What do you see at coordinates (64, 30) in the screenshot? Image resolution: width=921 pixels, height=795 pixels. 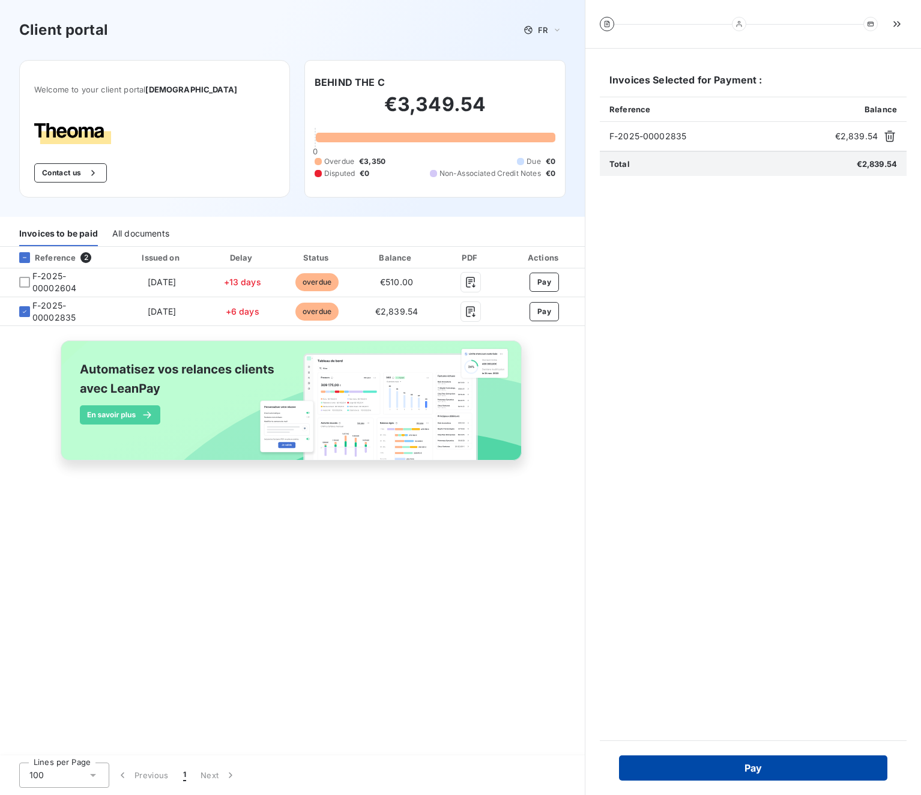 I see `h3: Client portal` at bounding box center [64, 30].